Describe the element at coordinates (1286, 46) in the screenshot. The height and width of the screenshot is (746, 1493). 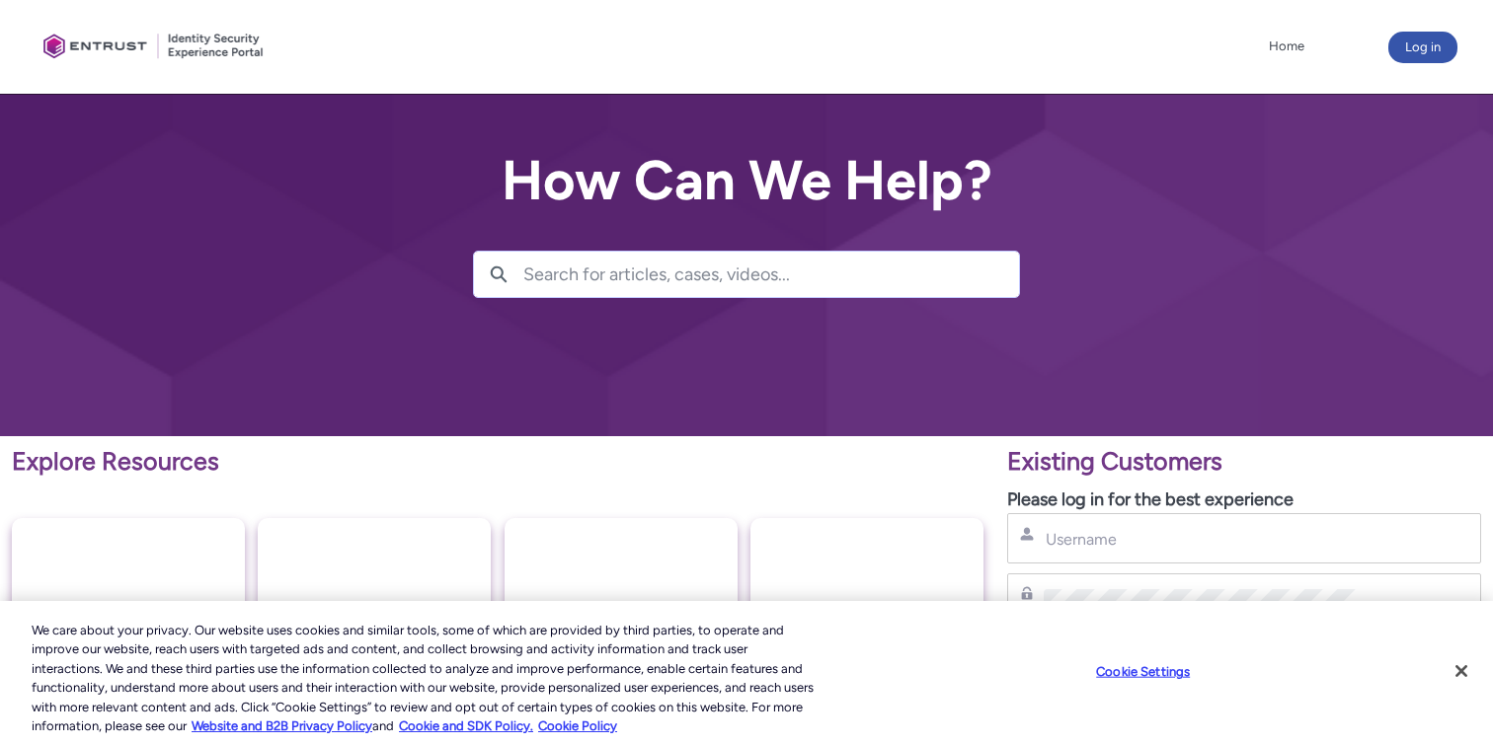
I see `a: Home` at that location.